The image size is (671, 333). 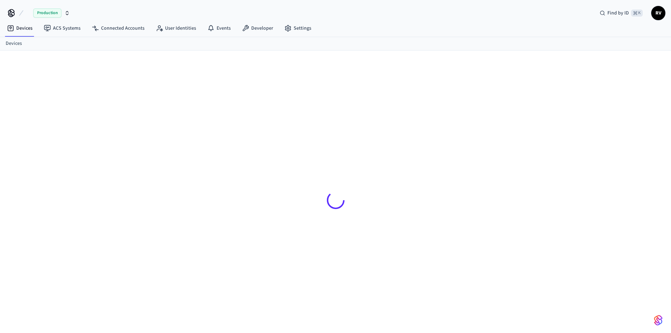 What do you see at coordinates (618, 13) in the screenshot?
I see `span: Find by ID` at bounding box center [618, 13].